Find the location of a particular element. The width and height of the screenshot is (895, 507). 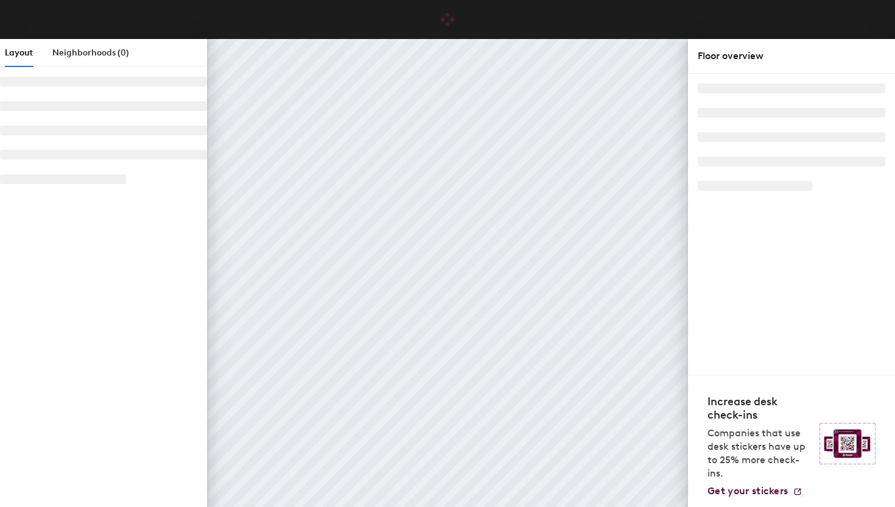

h4: Increase desk check-ins is located at coordinates (760, 408).